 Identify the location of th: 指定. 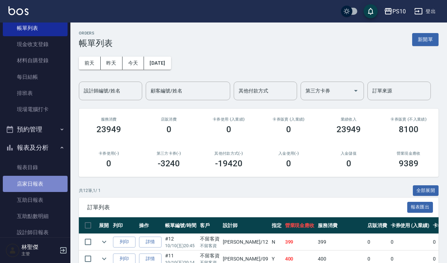
(277, 226).